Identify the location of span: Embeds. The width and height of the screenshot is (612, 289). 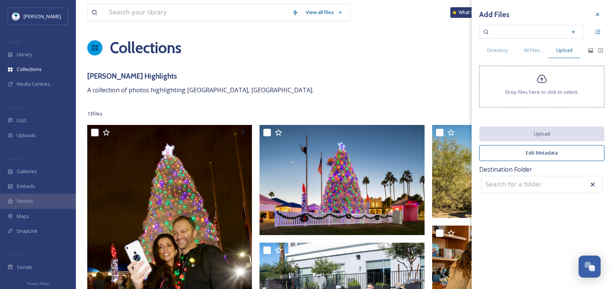
(26, 186).